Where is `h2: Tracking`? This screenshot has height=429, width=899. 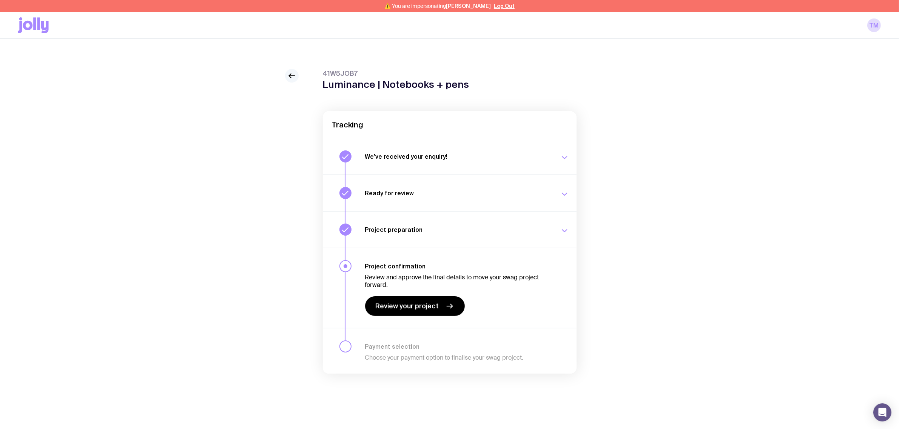
h2: Tracking is located at coordinates (449, 125).